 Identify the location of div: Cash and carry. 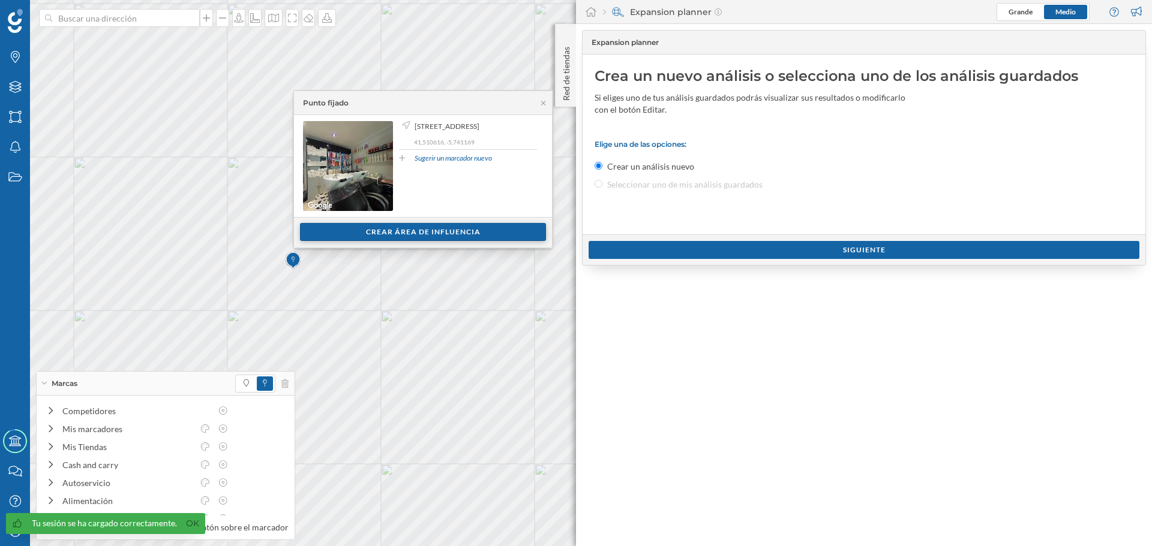
(128, 465).